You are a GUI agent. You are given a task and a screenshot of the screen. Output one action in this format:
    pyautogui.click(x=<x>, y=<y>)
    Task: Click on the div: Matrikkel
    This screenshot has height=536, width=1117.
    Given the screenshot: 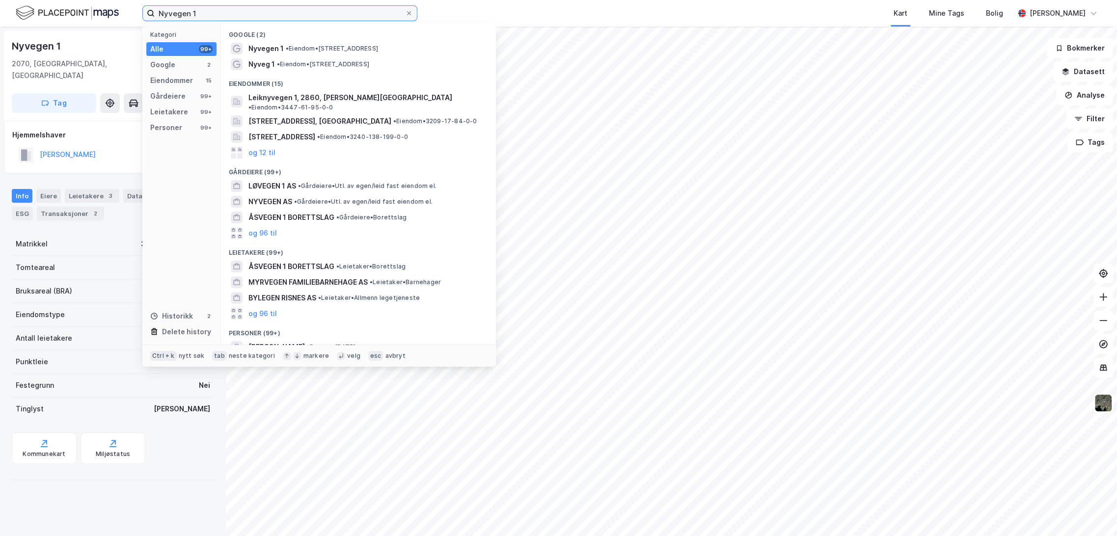 What is the action you would take?
    pyautogui.click(x=31, y=244)
    